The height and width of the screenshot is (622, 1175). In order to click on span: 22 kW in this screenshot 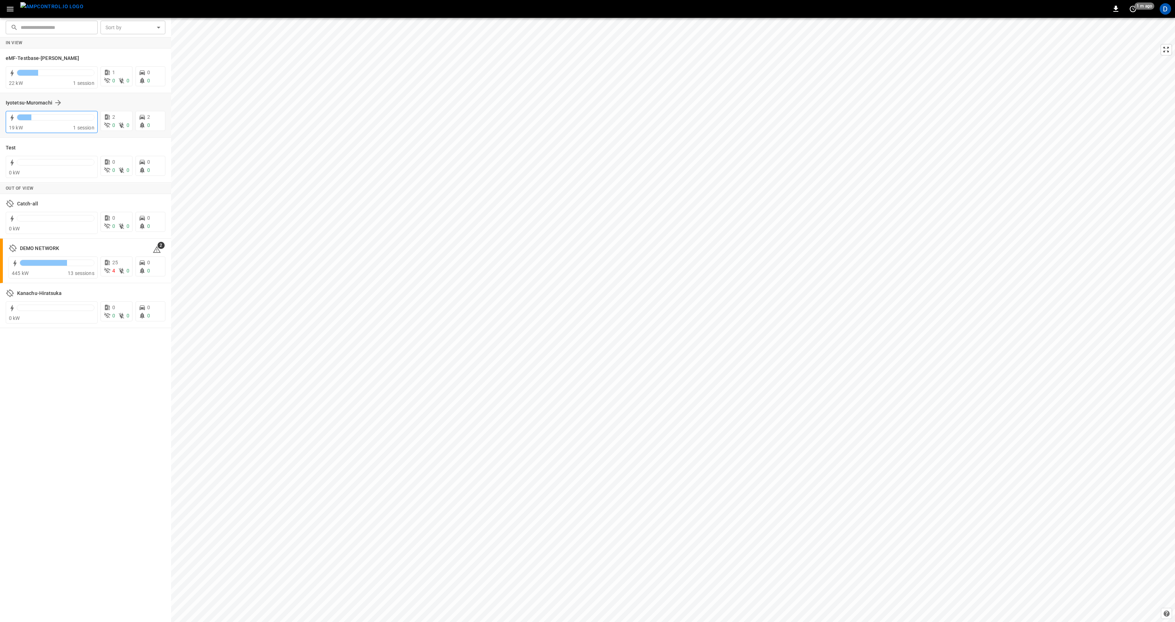, I will do `click(16, 83)`.